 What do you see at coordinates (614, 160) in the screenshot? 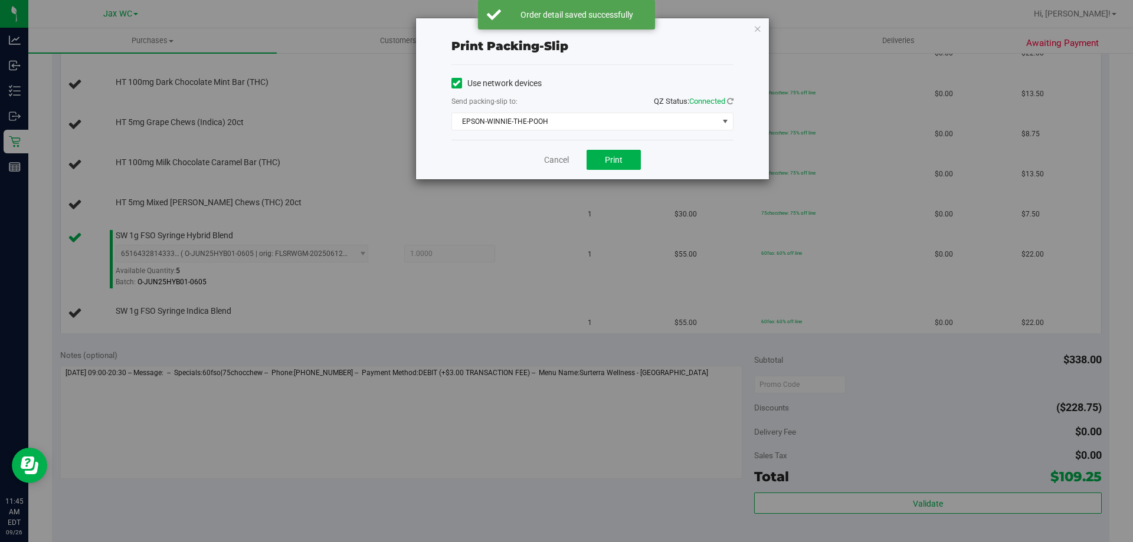
I see `button: Print` at bounding box center [614, 160].